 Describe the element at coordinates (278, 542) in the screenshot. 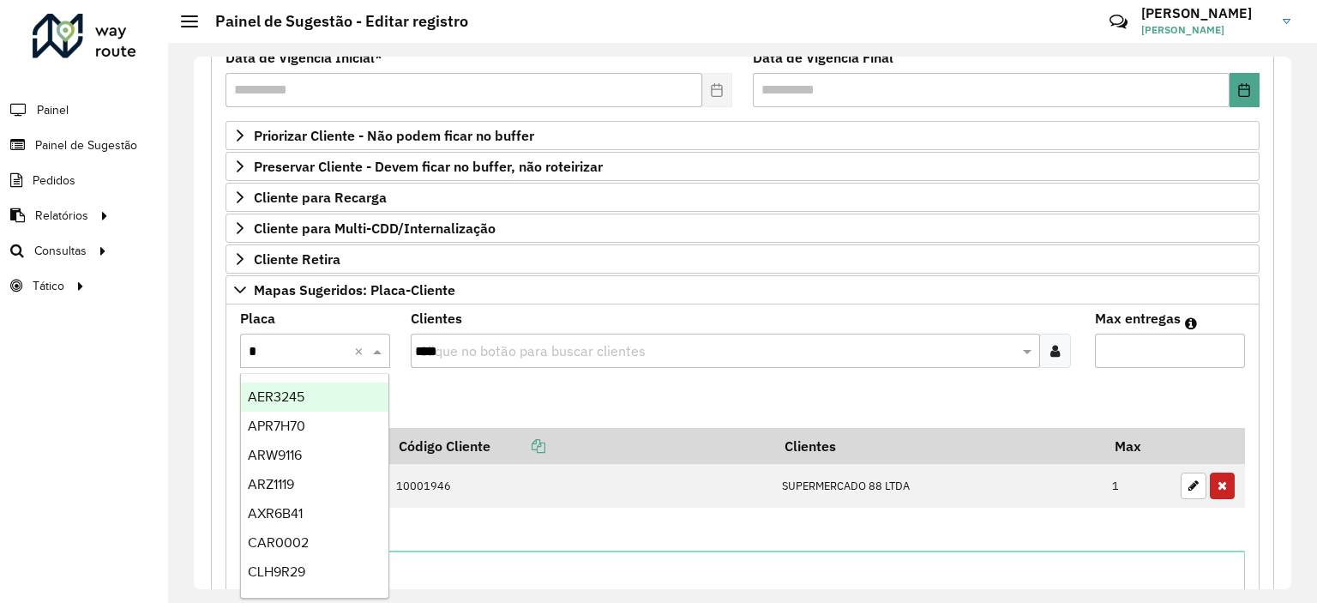

I see `span: CAR0002` at that location.